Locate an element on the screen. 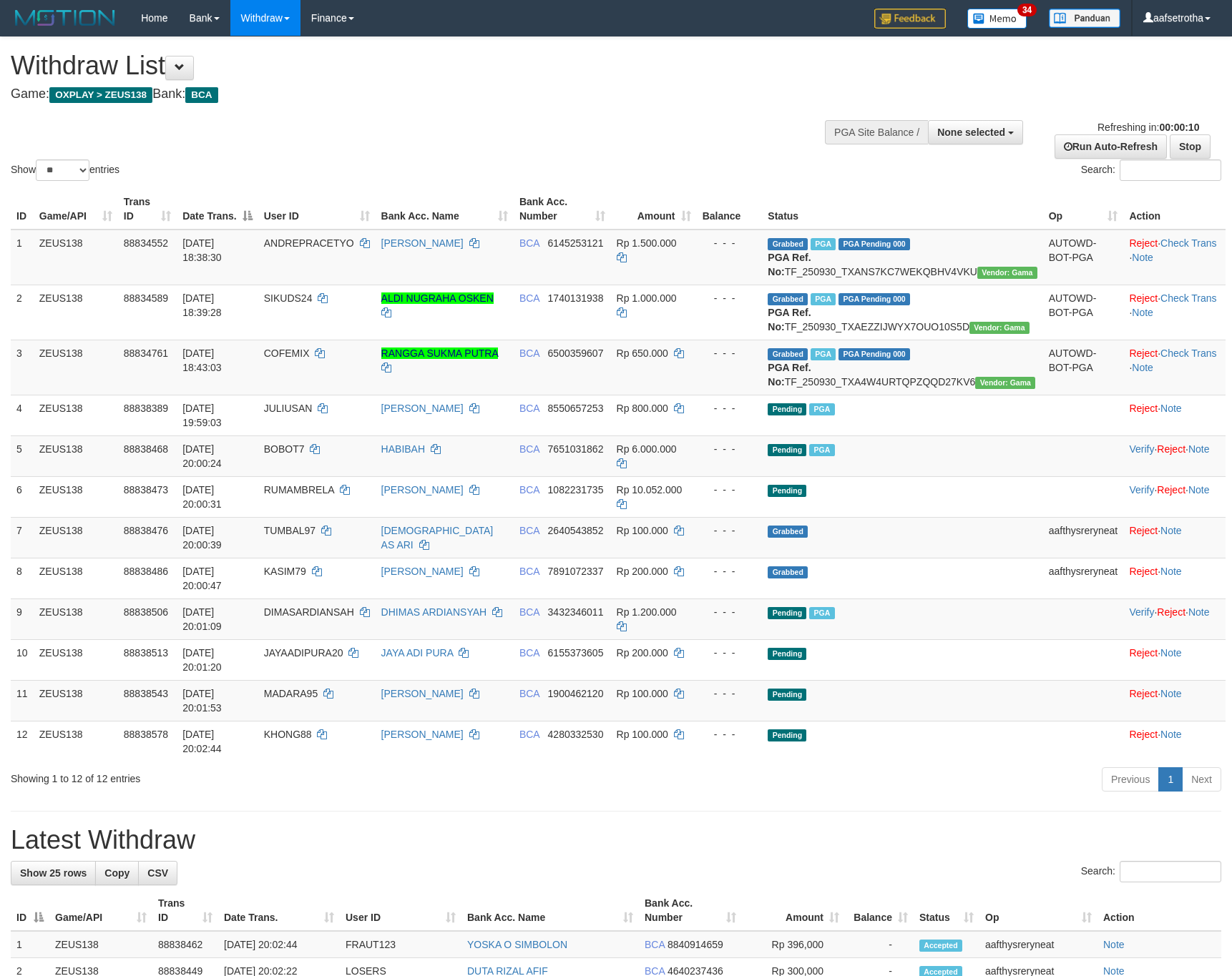 The height and width of the screenshot is (976, 1232). th: Action is located at coordinates (1174, 209).